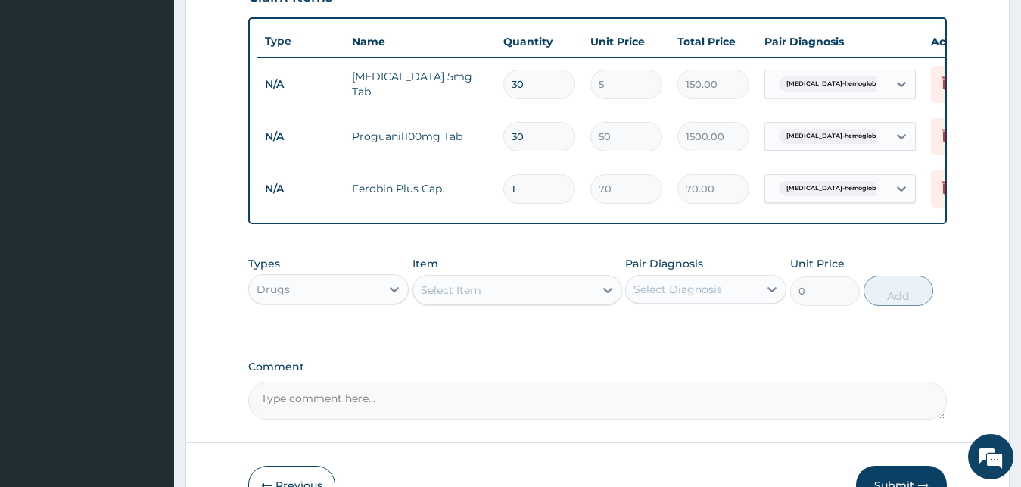 This screenshot has width=1021, height=487. I want to click on img: d_794563401_company_1708531726252_794563401, so click(45, 95).